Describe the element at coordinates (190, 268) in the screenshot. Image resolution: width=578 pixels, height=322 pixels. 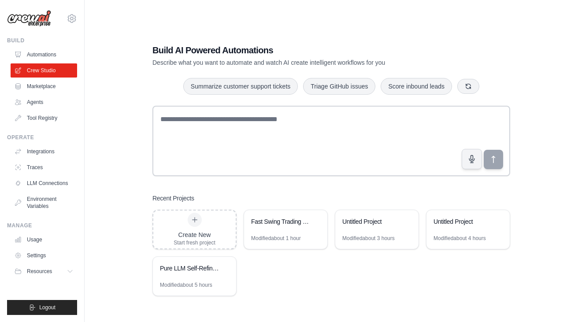
I see `div: Pure LLM Self-Refinement Ensemble` at that location.